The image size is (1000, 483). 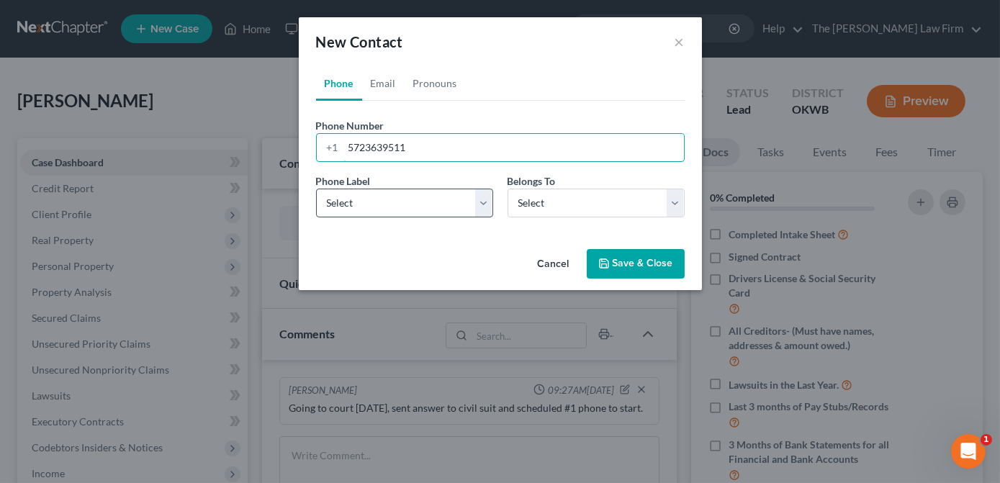 What do you see at coordinates (532, 181) in the screenshot?
I see `span: Belongs To` at bounding box center [532, 181].